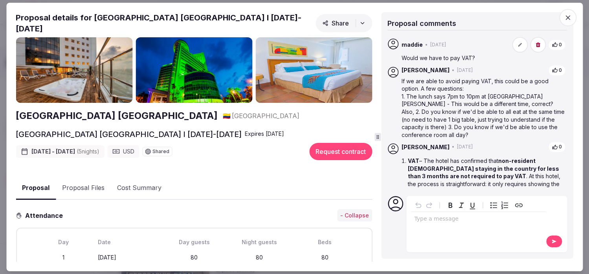 The image size is (589, 274). What do you see at coordinates (413, 161) in the screenshot?
I see `strong: VAT` at bounding box center [413, 161].